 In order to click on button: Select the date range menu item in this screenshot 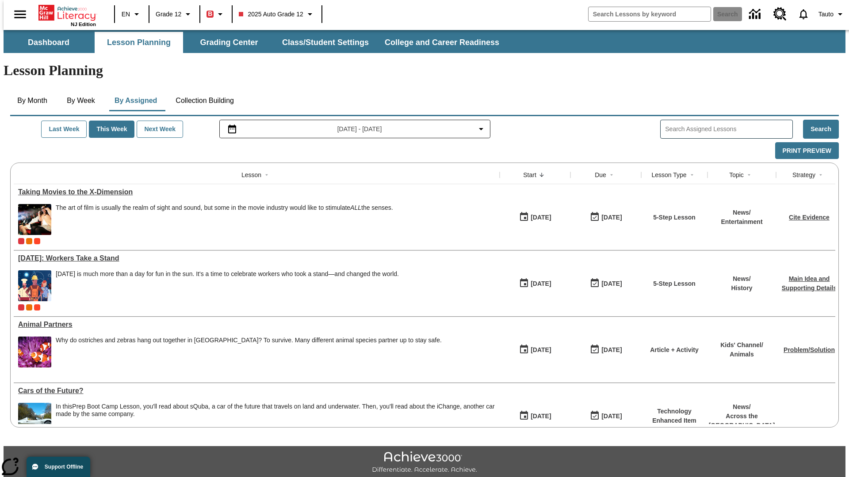, I will do `click(355, 129)`.